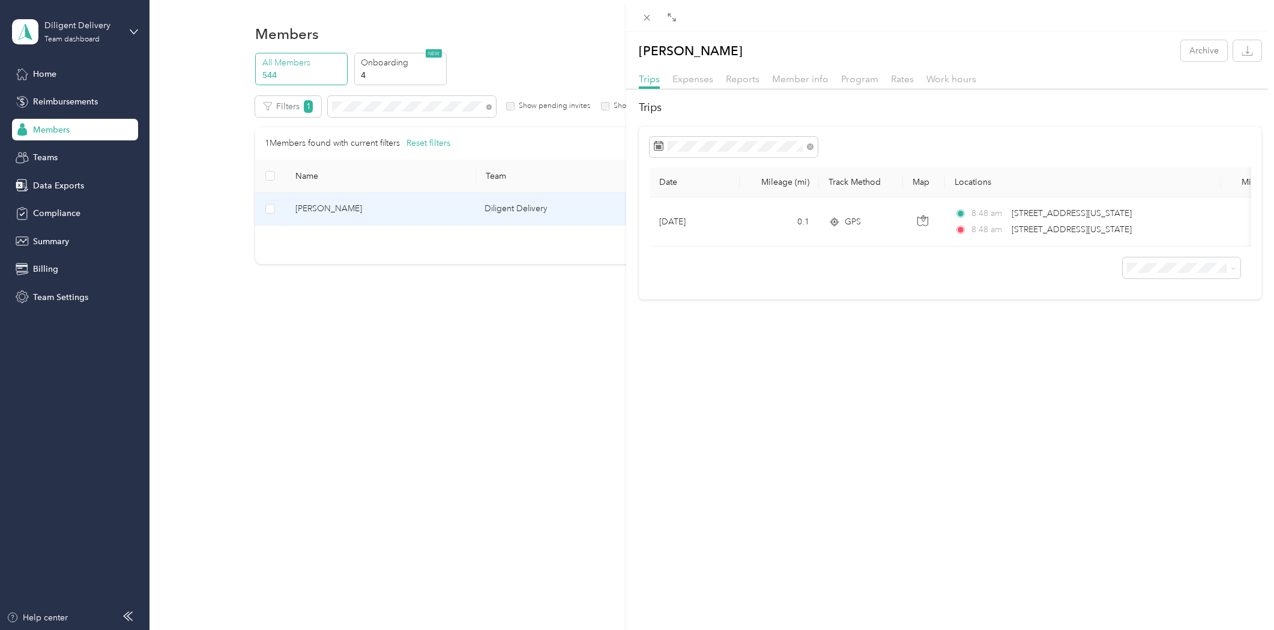  I want to click on span: Trips, so click(649, 79).